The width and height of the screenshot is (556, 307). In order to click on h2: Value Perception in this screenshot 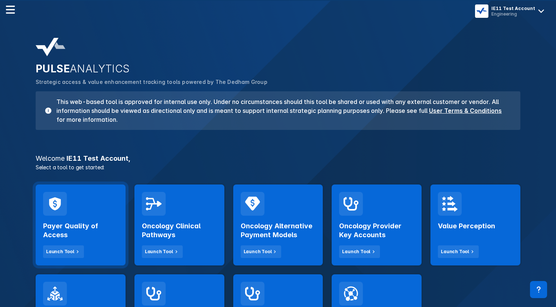, I will do `click(466, 226)`.